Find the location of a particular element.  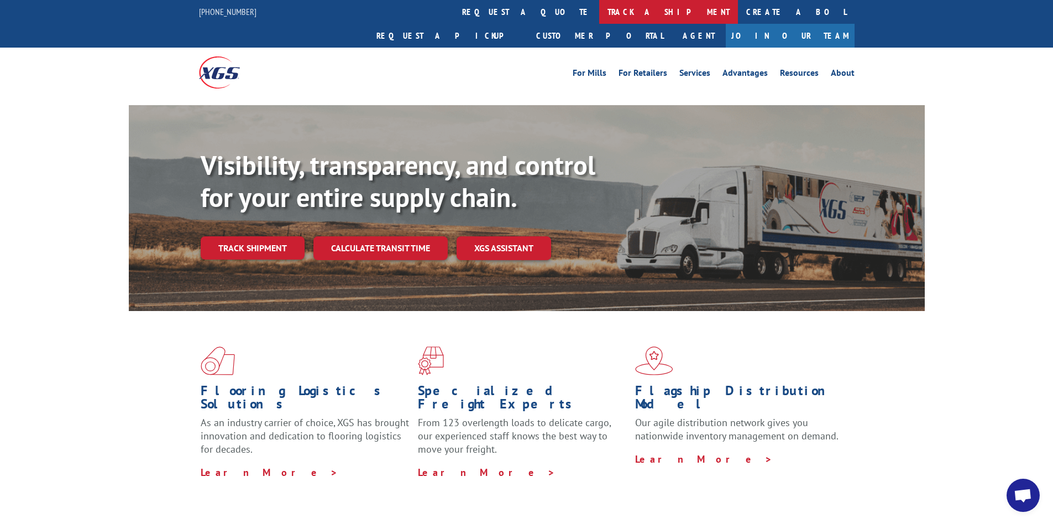

a: Request a pickup is located at coordinates (448, 35).